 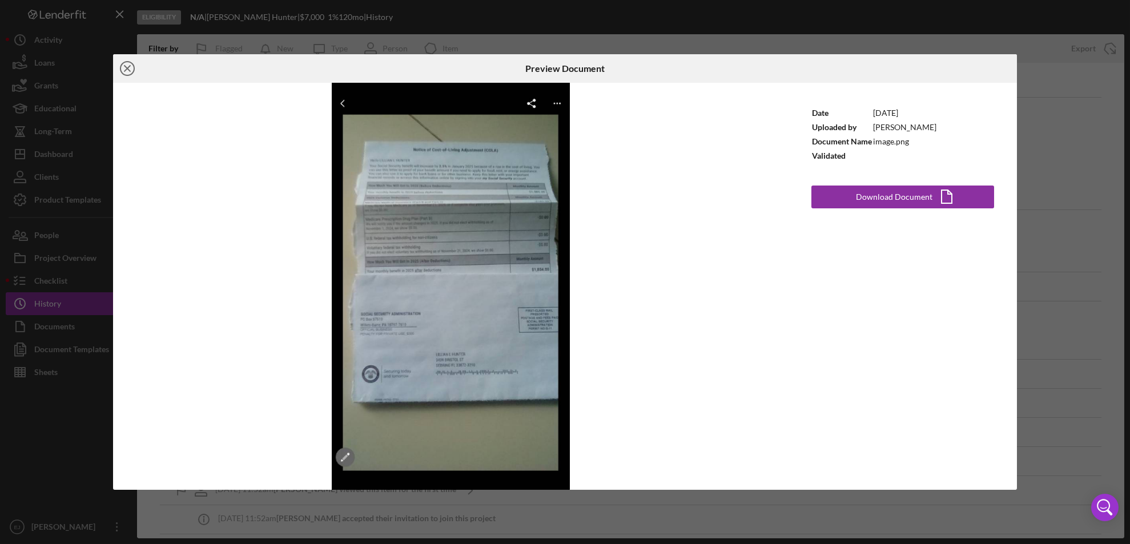 What do you see at coordinates (820, 112) in the screenshot?
I see `b: Date` at bounding box center [820, 112].